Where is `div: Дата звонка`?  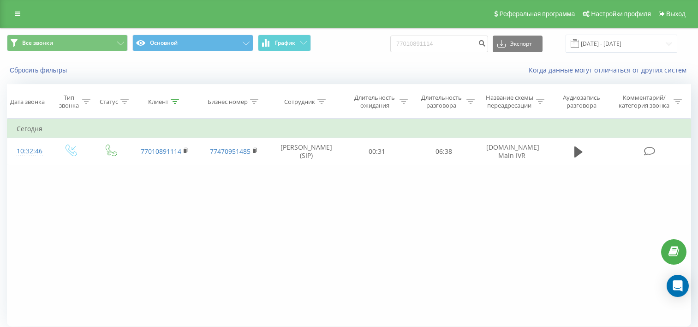
div: Дата звонка is located at coordinates (27, 101).